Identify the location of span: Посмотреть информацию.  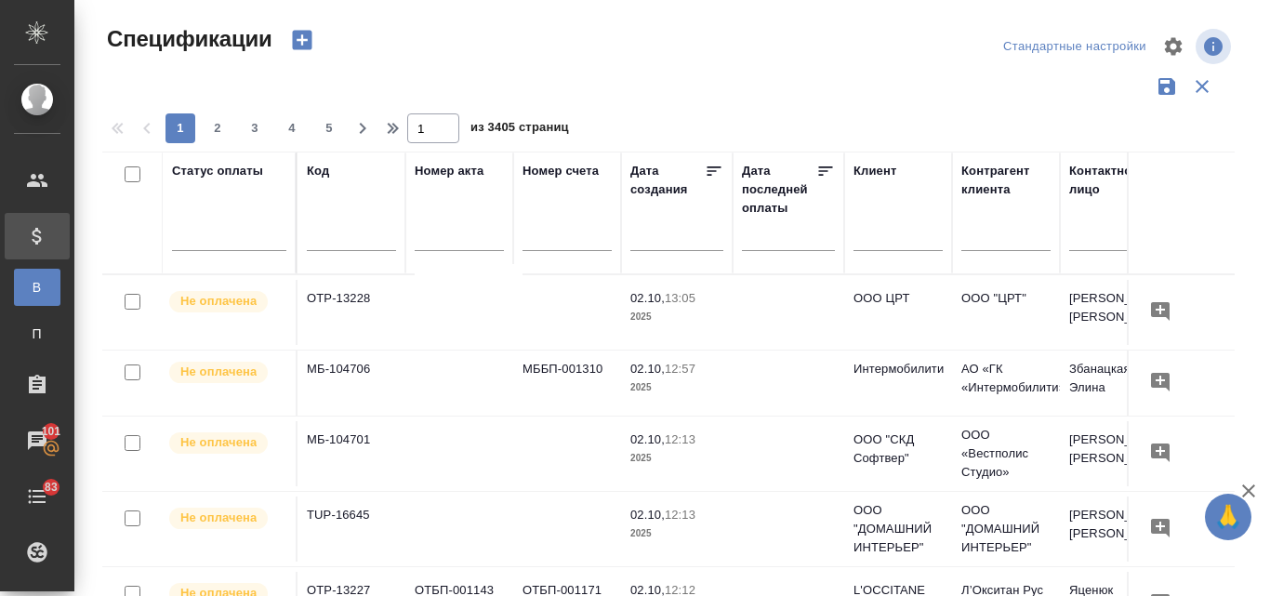
(1215, 46).